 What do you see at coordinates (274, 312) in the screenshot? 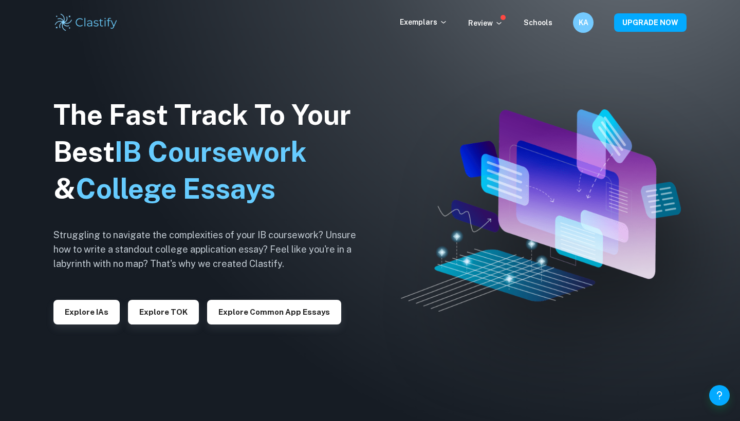
I see `button: Explore Common App essays` at bounding box center [274, 312].